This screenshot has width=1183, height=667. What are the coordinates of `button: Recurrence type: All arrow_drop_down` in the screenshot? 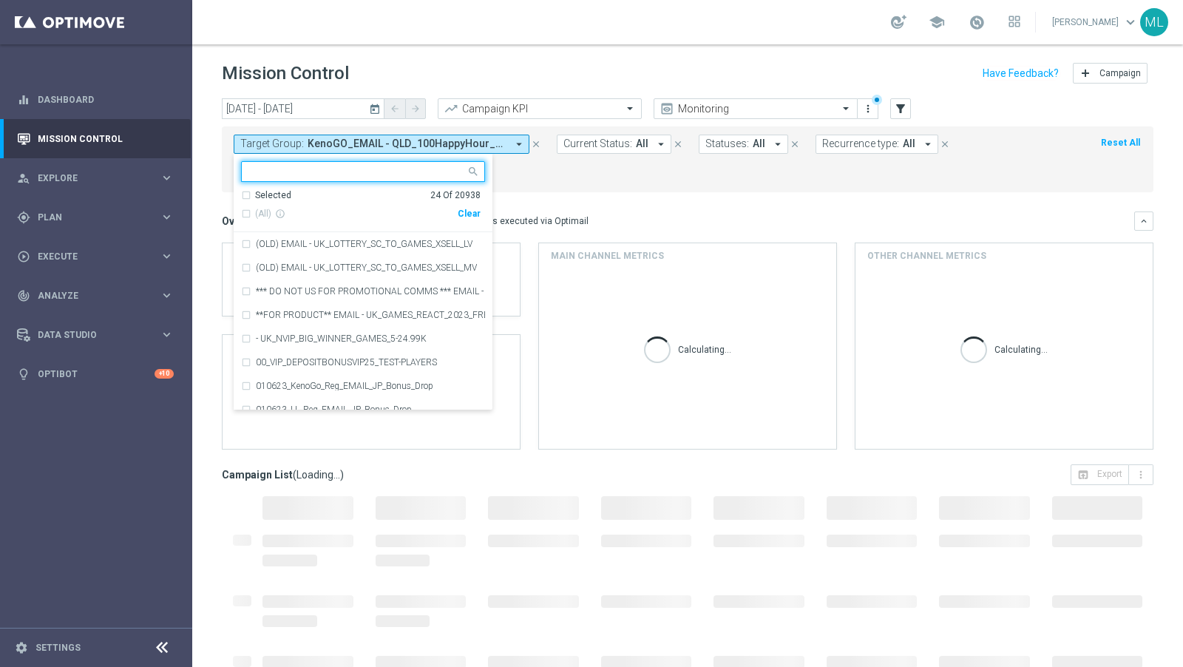 It's located at (877, 144).